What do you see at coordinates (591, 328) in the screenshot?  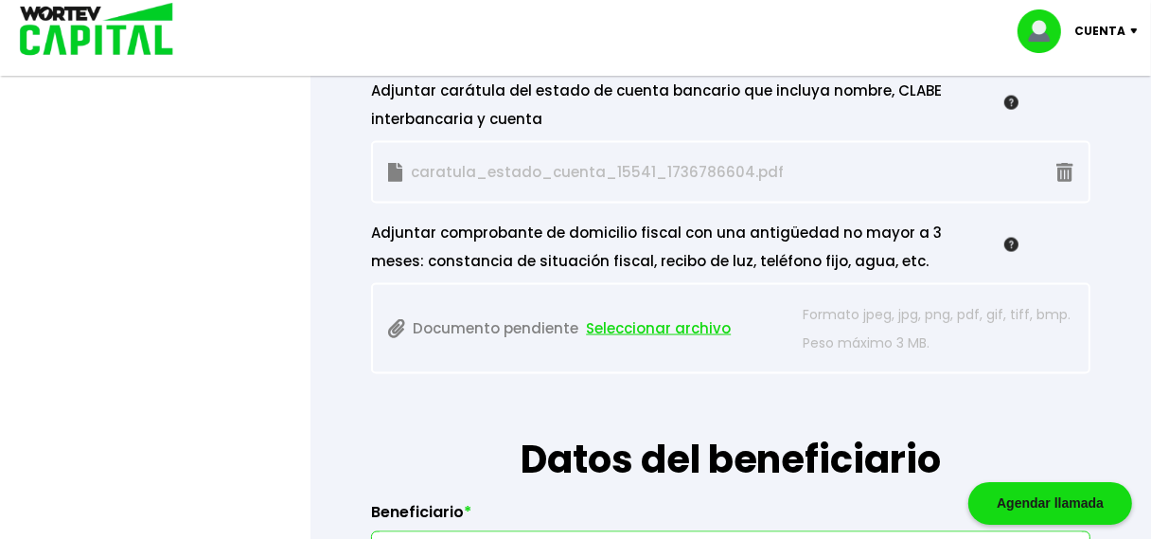 I see `p: Documento pendiente` at bounding box center [591, 328].